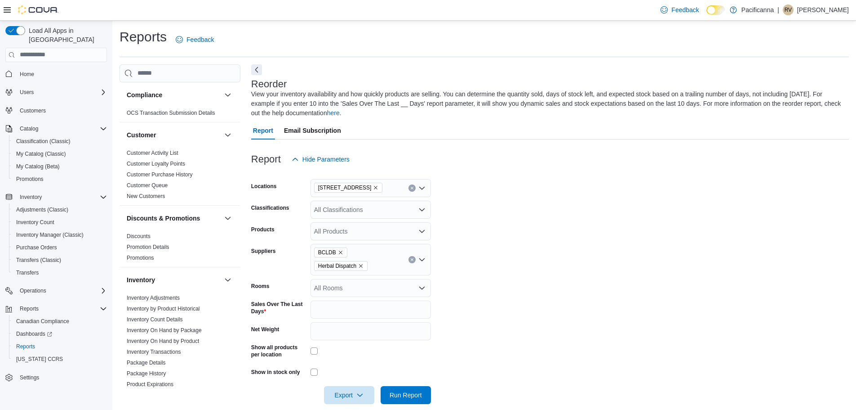 This screenshot has height=410, width=856. I want to click on label: Rooms, so click(260, 286).